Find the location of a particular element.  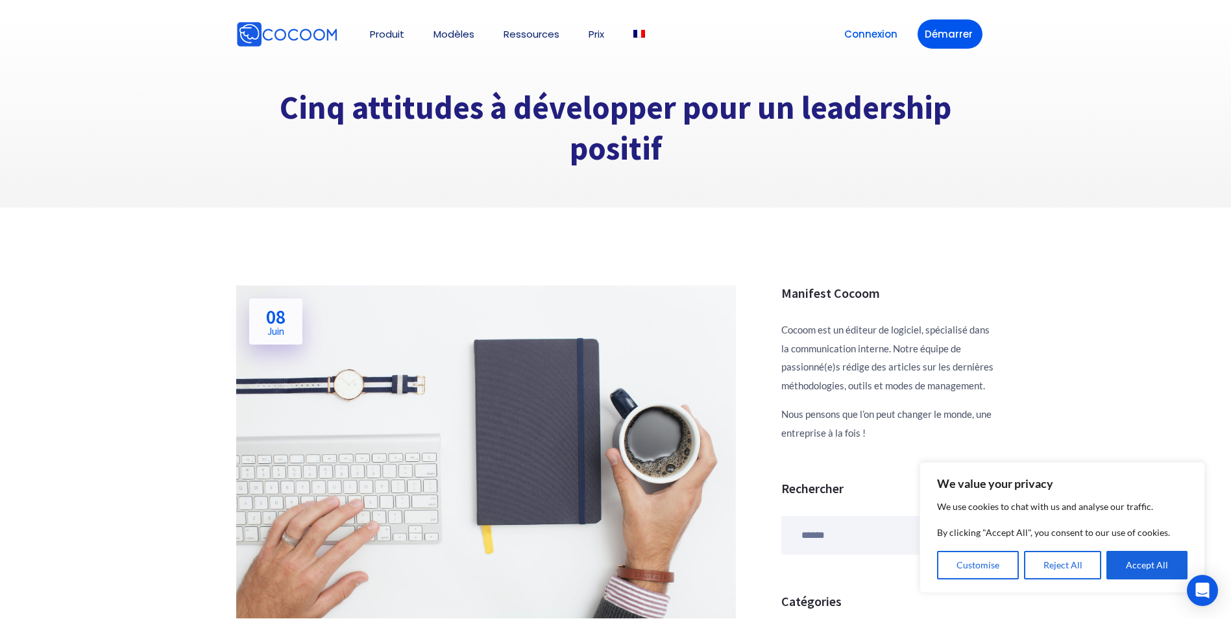

h2: 08 is located at coordinates (276, 321).